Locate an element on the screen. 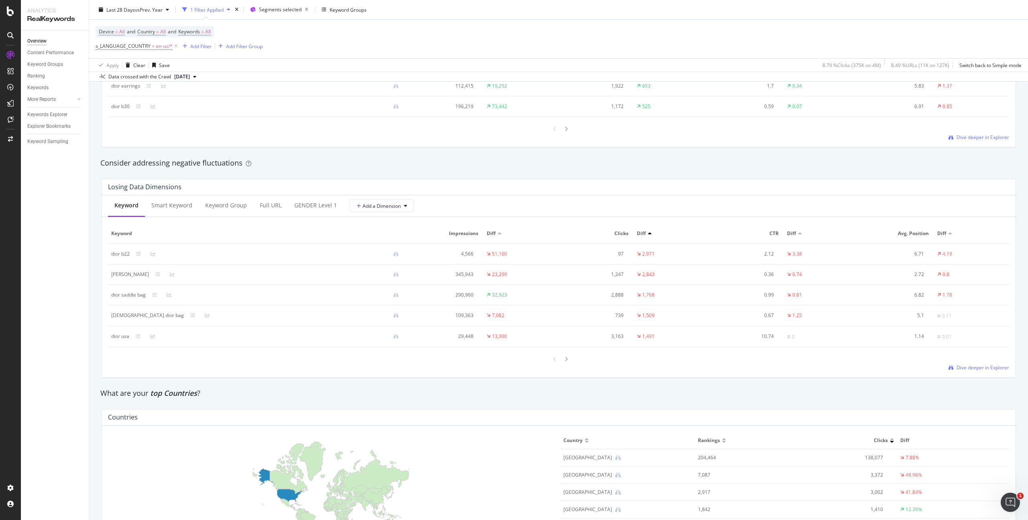 The image size is (1028, 520). button: Apply is located at coordinates (107, 65).